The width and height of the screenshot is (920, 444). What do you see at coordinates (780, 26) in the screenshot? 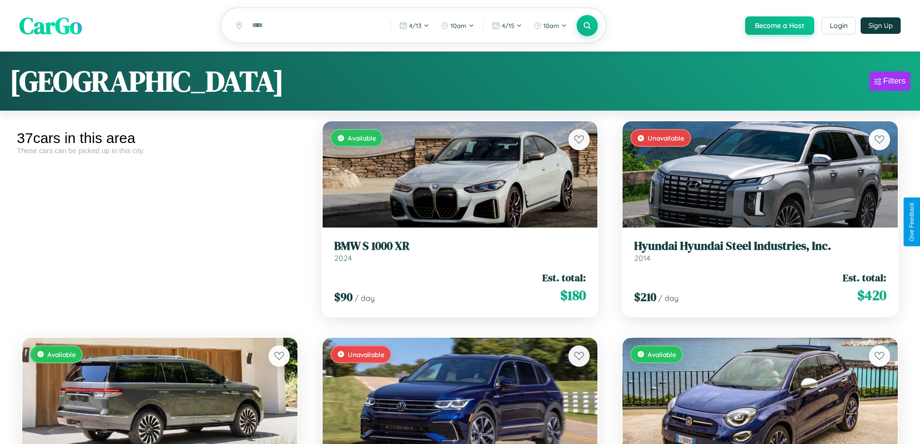
I see `button: Become a Host` at bounding box center [780, 26].